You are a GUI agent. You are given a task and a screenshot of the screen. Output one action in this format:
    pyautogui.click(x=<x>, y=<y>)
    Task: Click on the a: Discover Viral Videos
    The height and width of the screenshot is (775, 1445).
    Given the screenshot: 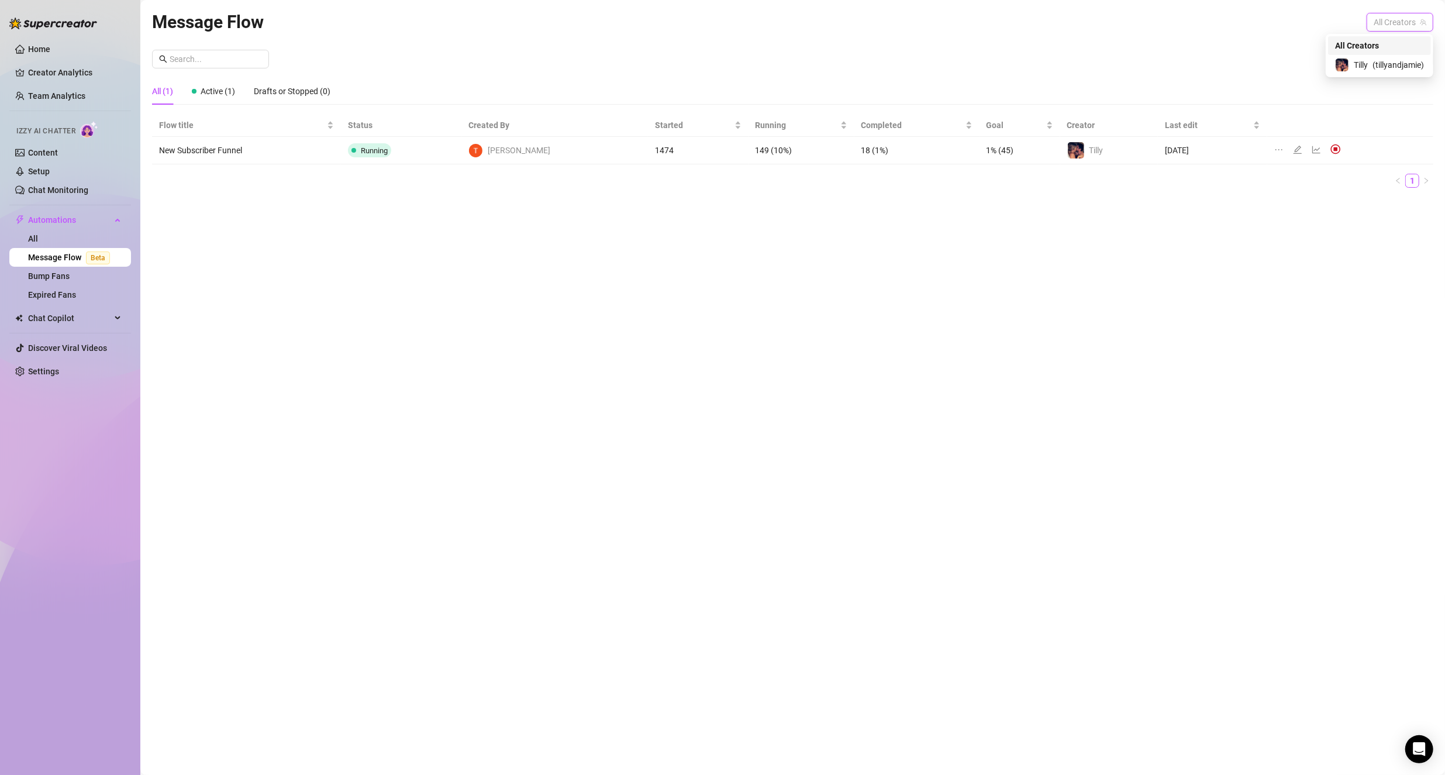 What is the action you would take?
    pyautogui.click(x=67, y=348)
    